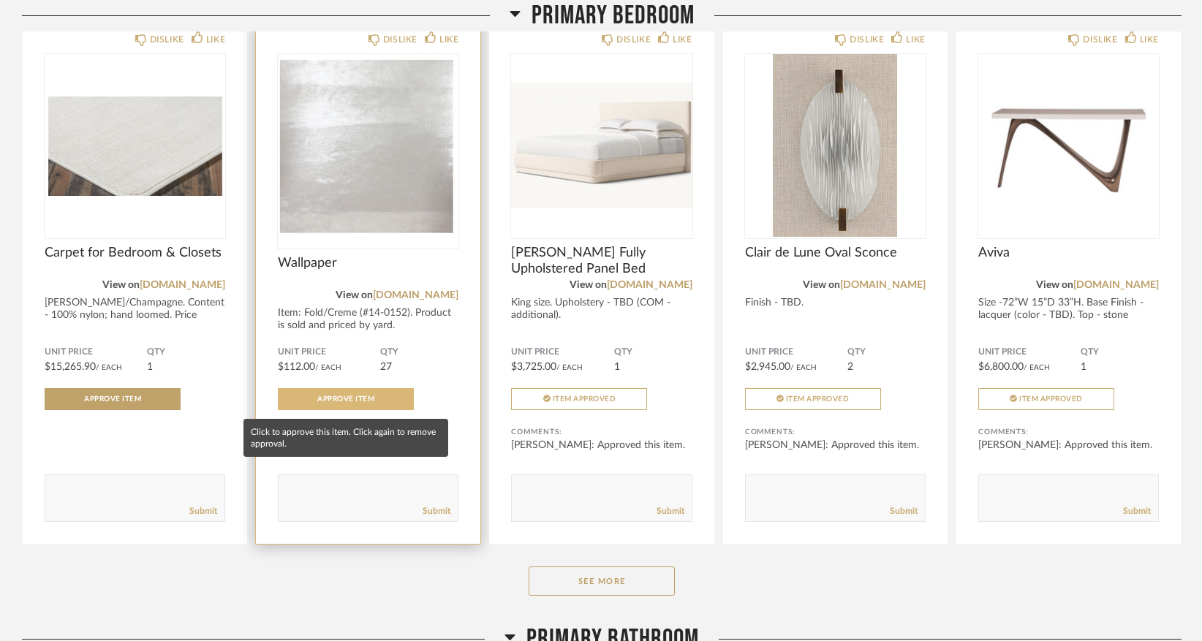  Describe the element at coordinates (70, 367) in the screenshot. I see `span: $15,265.90` at that location.